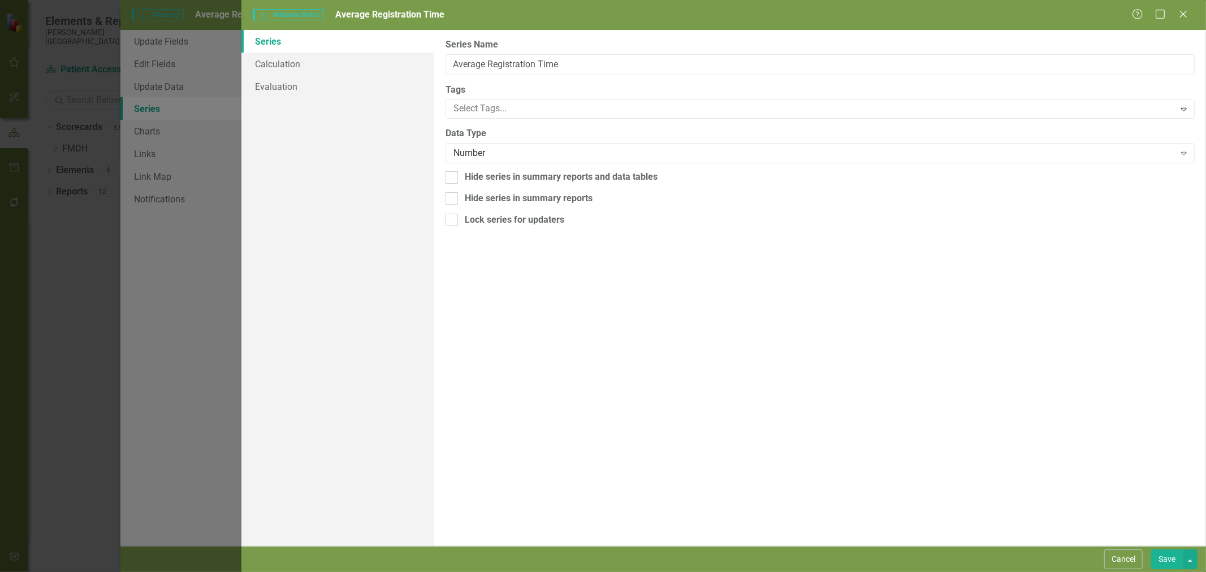  Describe the element at coordinates (820, 133) in the screenshot. I see `label: Data Type` at that location.